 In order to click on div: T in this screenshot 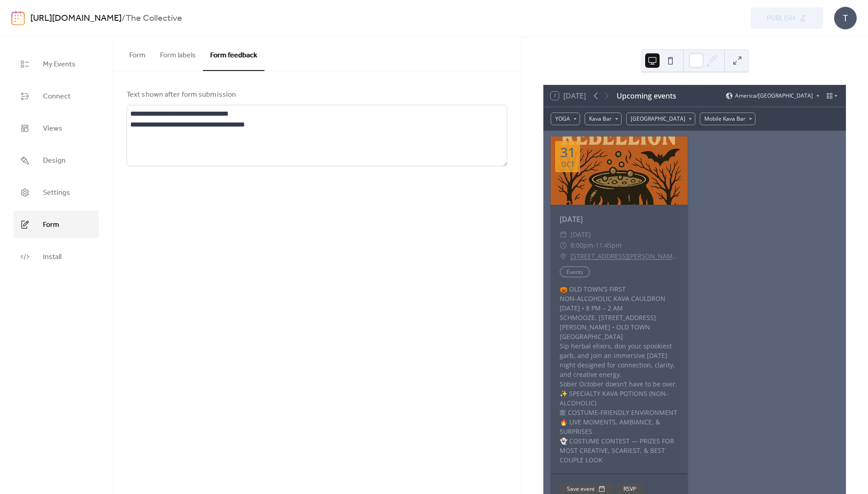, I will do `click(845, 18)`.